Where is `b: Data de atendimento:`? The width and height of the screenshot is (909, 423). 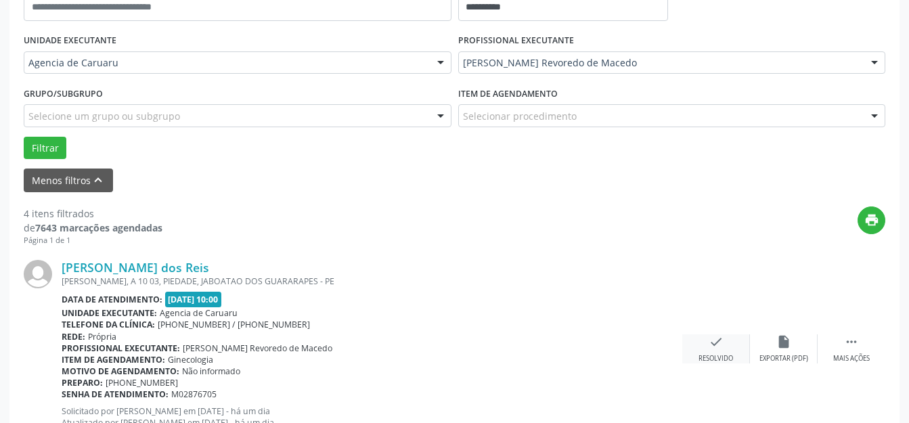
b: Data de atendimento: is located at coordinates (112, 299).